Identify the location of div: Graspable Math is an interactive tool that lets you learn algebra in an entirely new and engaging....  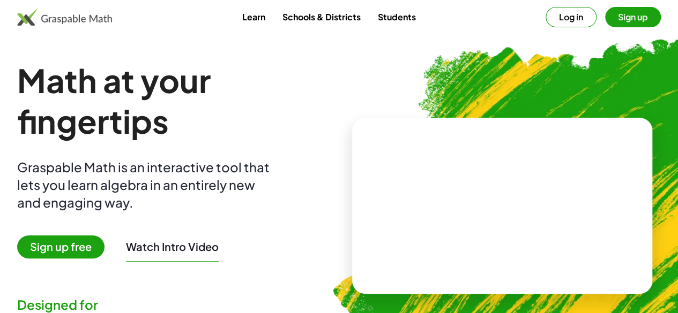
(146, 185).